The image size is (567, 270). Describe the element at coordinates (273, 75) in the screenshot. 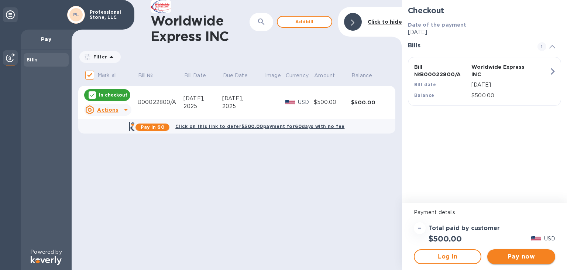

I see `p: Image` at that location.